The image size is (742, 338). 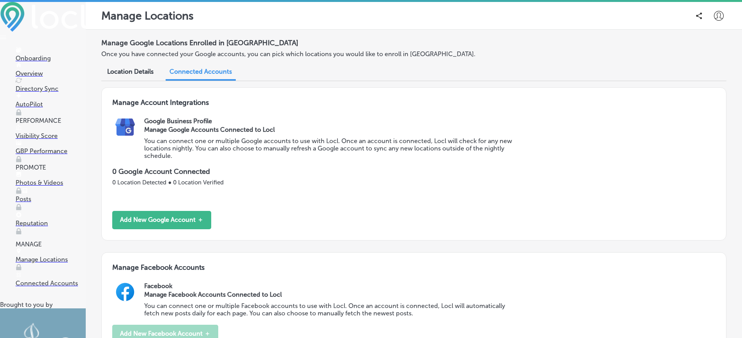 What do you see at coordinates (430, 286) in the screenshot?
I see `h2: Facebook` at bounding box center [430, 286].